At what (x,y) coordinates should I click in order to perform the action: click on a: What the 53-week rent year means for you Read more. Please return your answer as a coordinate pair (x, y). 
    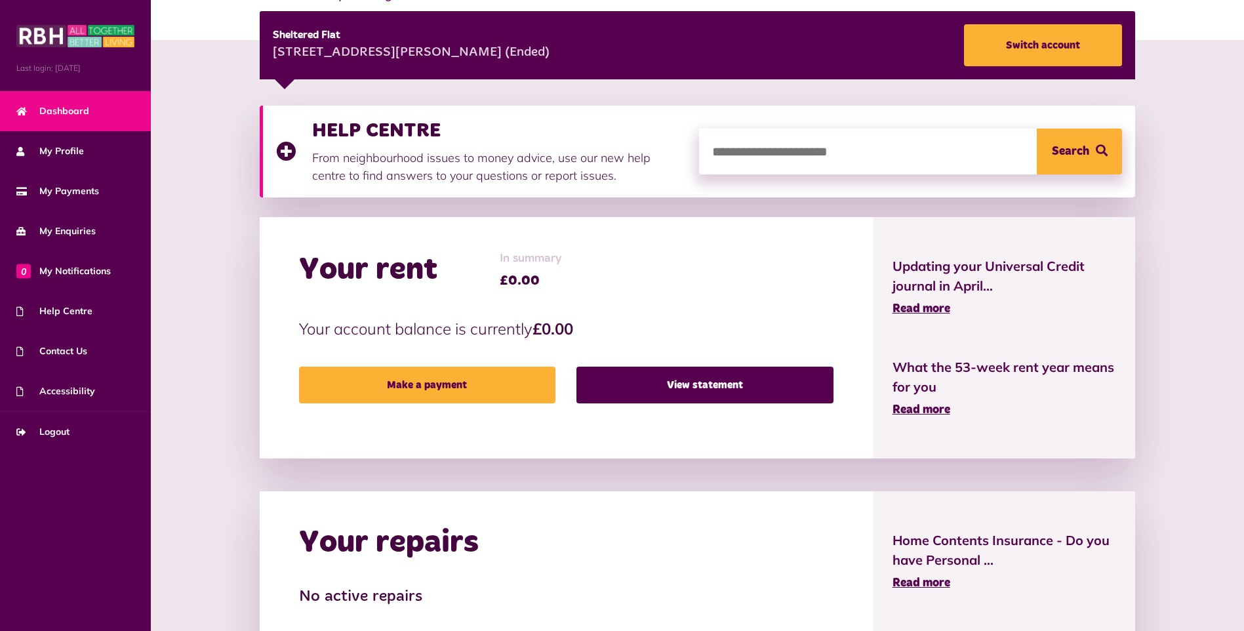
    Looking at the image, I should click on (1004, 388).